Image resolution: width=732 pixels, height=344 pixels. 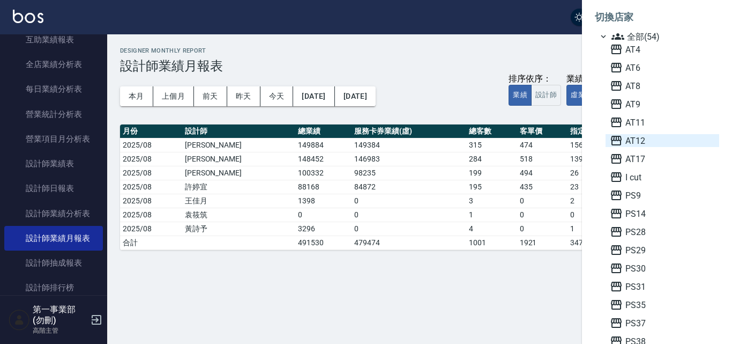 What do you see at coordinates (663, 305) in the screenshot?
I see `span: PS35` at bounding box center [663, 305].